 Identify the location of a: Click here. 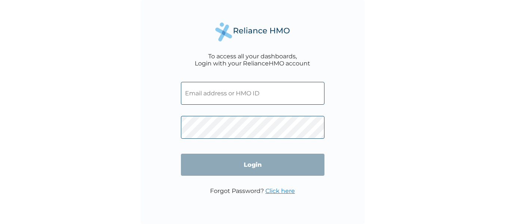
(280, 191).